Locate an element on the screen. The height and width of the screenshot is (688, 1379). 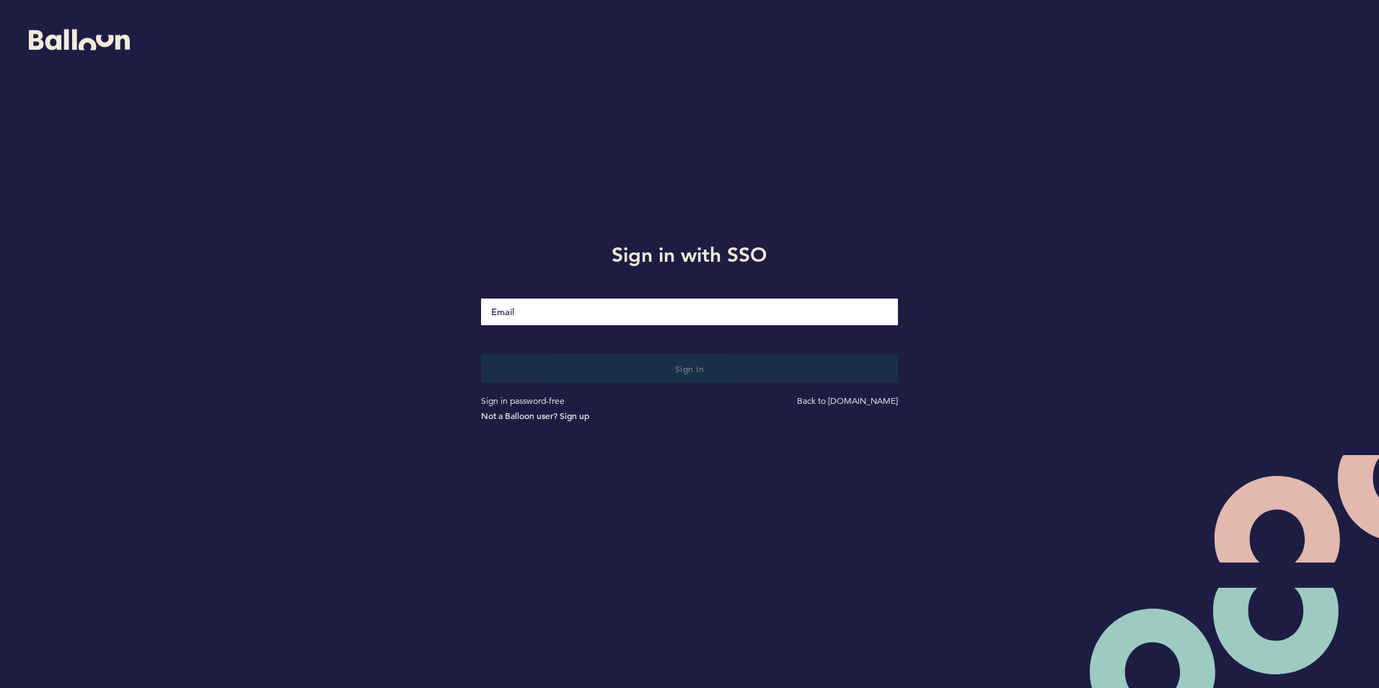
h1: Sign in with SSO is located at coordinates (689, 255).